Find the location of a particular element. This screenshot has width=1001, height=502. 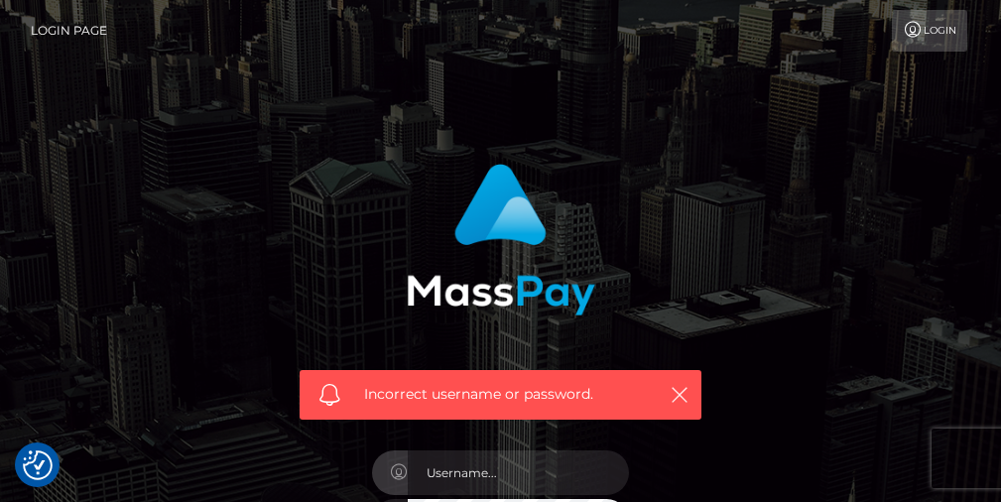

button: Consent Preferences is located at coordinates (38, 465).